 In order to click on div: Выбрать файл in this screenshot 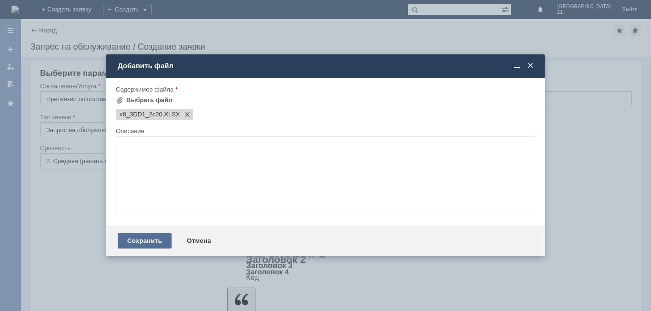, I will do `click(149, 100)`.